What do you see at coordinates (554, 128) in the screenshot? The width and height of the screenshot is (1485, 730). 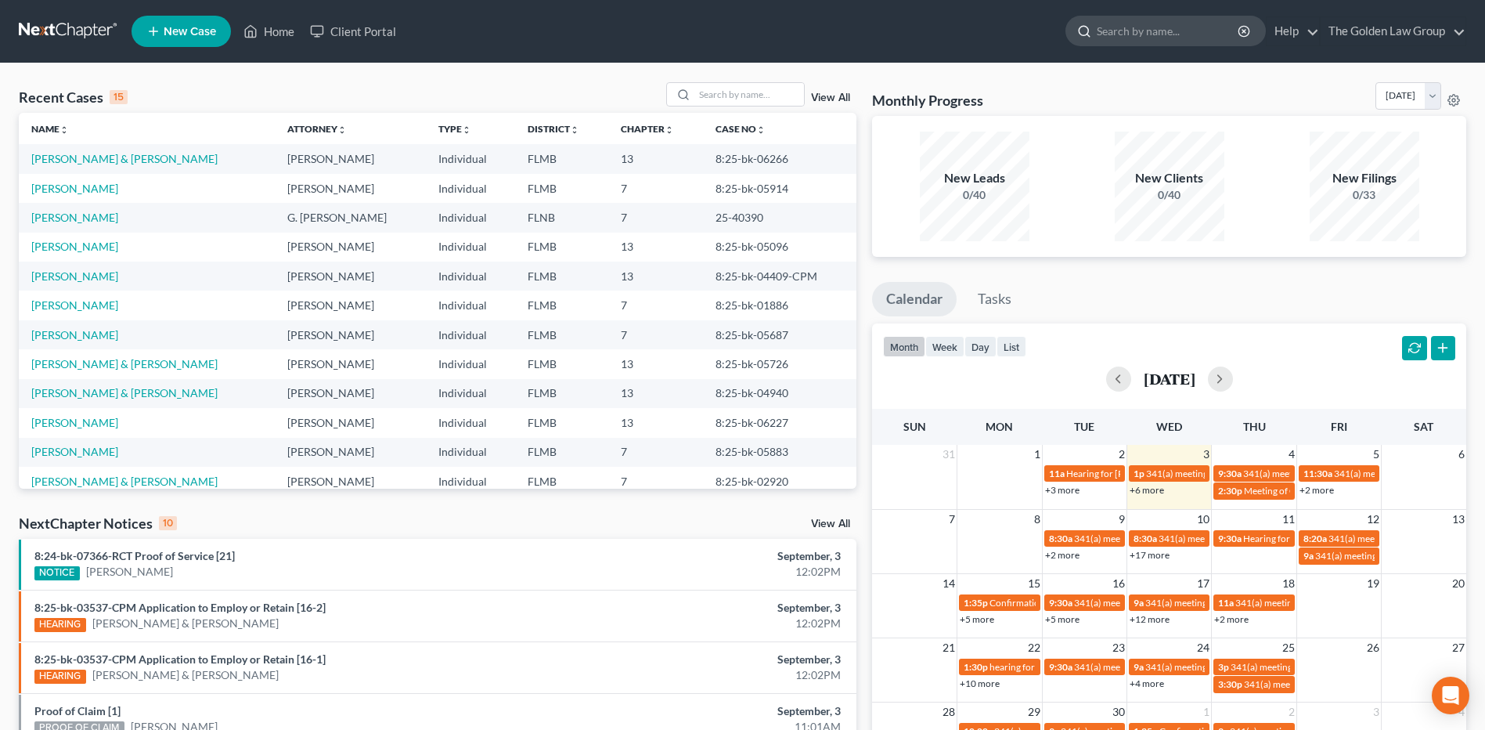 I see `a: Districtunfold_more` at bounding box center [554, 128].